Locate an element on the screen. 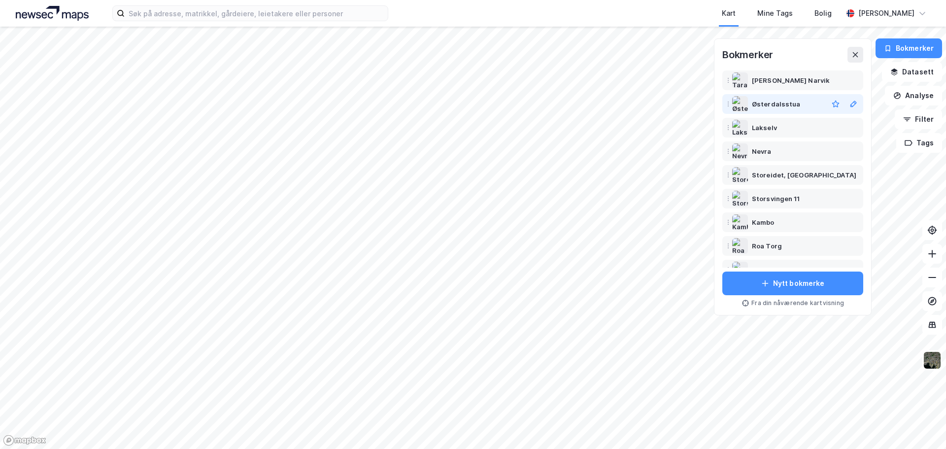 The height and width of the screenshot is (449, 946). div: Kontrollprogram for chat is located at coordinates (921, 425).